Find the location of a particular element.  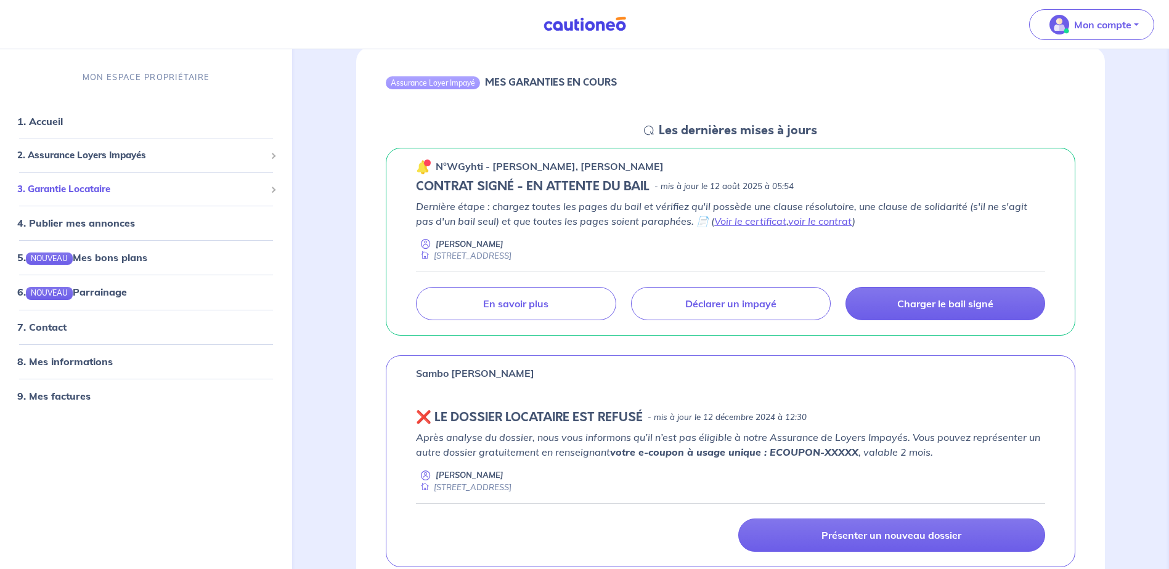

div: 3. Garantie Locataire is located at coordinates (146, 189).